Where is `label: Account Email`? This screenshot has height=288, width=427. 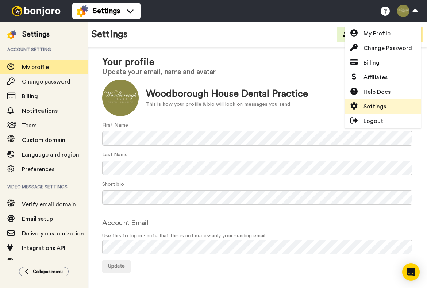 label: Account Email is located at coordinates (125, 223).